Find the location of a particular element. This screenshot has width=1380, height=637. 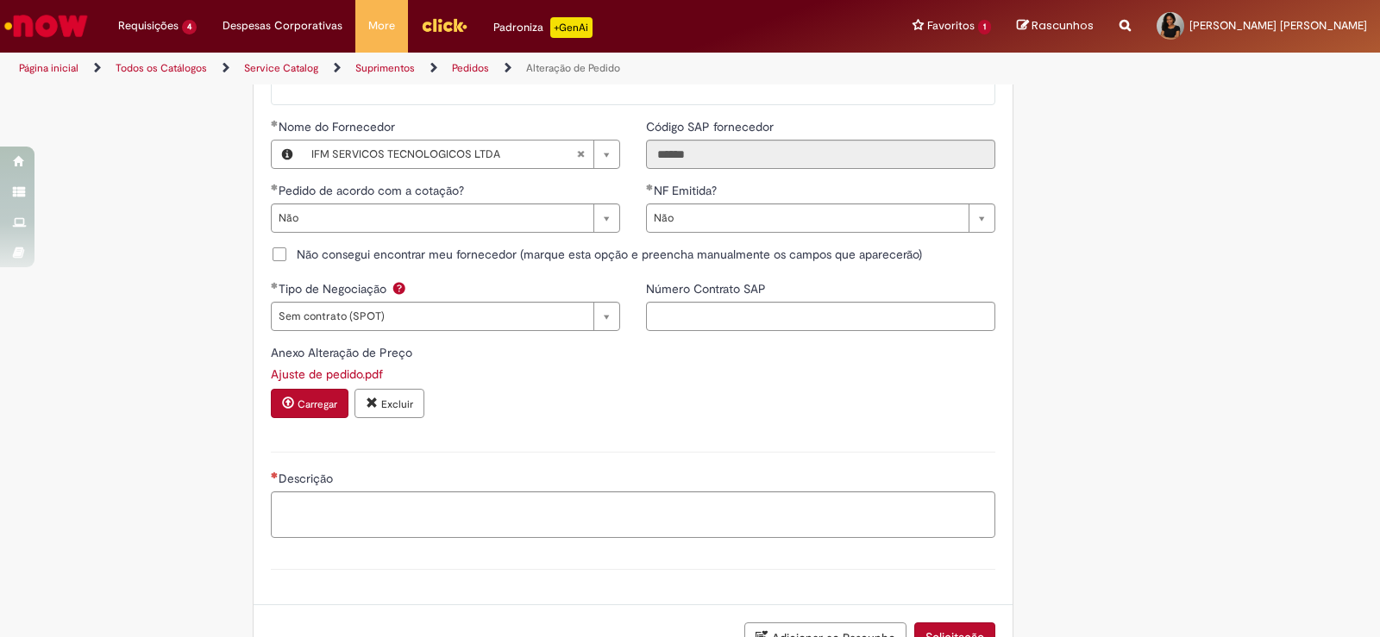

span: Favoritos is located at coordinates (950, 26).